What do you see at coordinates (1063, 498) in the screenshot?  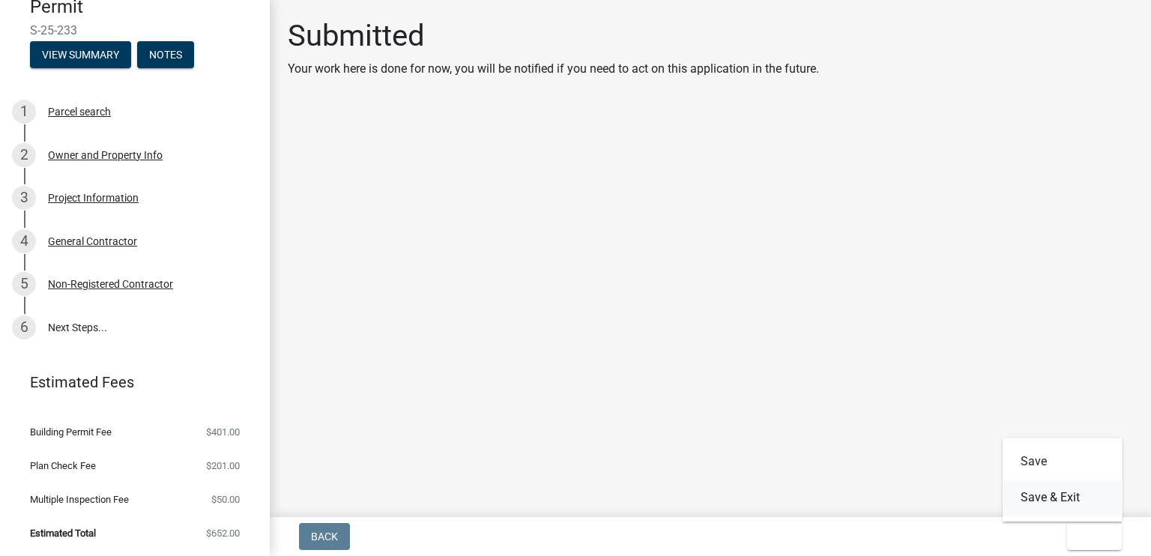 I see `button: Save & Exit` at bounding box center [1063, 498].